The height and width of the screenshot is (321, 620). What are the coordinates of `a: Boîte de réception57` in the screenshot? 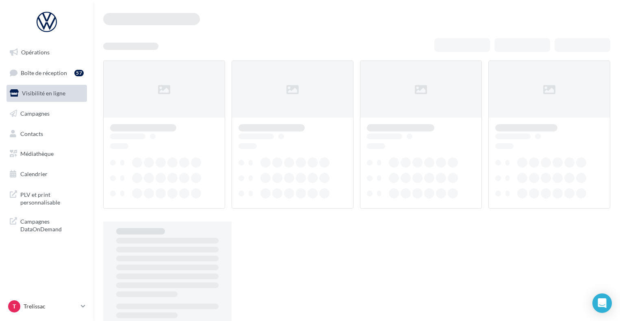 It's located at (47, 73).